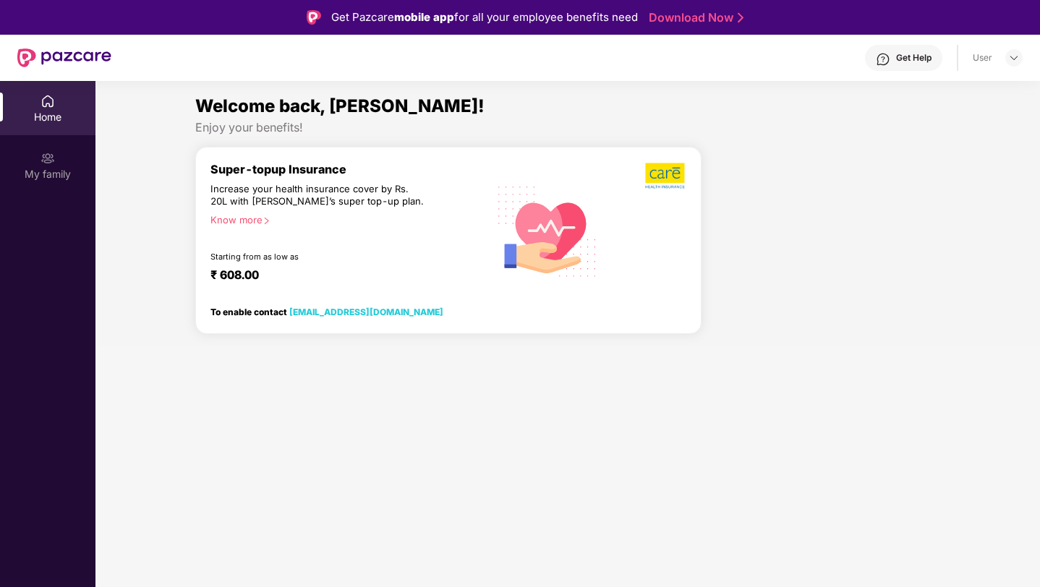 This screenshot has width=1040, height=587. What do you see at coordinates (982, 58) in the screenshot?
I see `div: User` at bounding box center [982, 58].